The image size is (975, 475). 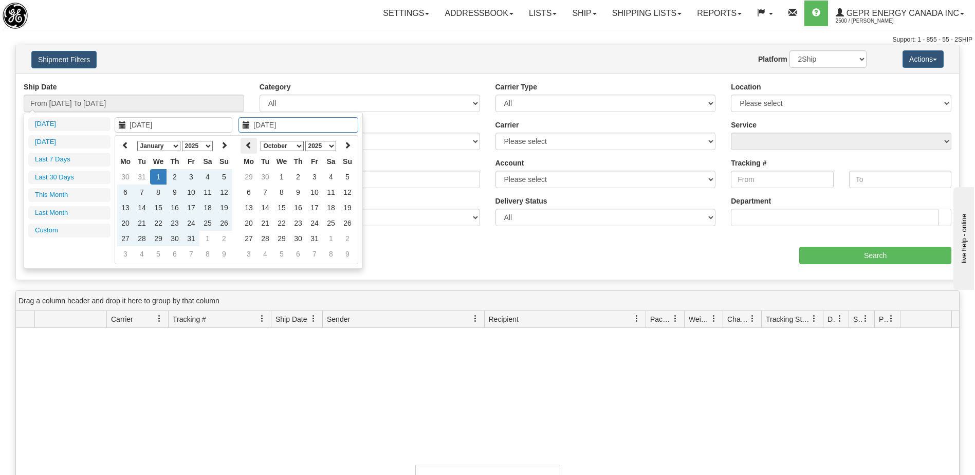 What do you see at coordinates (314, 319) in the screenshot?
I see `a: Ship Date filter column settings` at bounding box center [314, 319].